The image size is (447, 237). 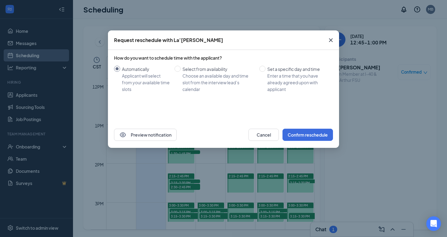 I want to click on div: Open Intercom Messenger, so click(x=433, y=223).